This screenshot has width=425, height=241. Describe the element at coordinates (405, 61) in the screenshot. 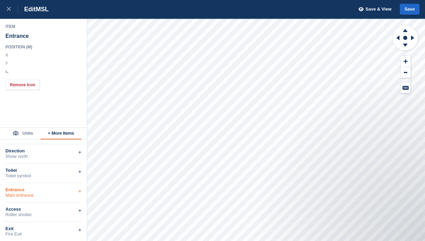

I see `button: Zoom In` at that location.